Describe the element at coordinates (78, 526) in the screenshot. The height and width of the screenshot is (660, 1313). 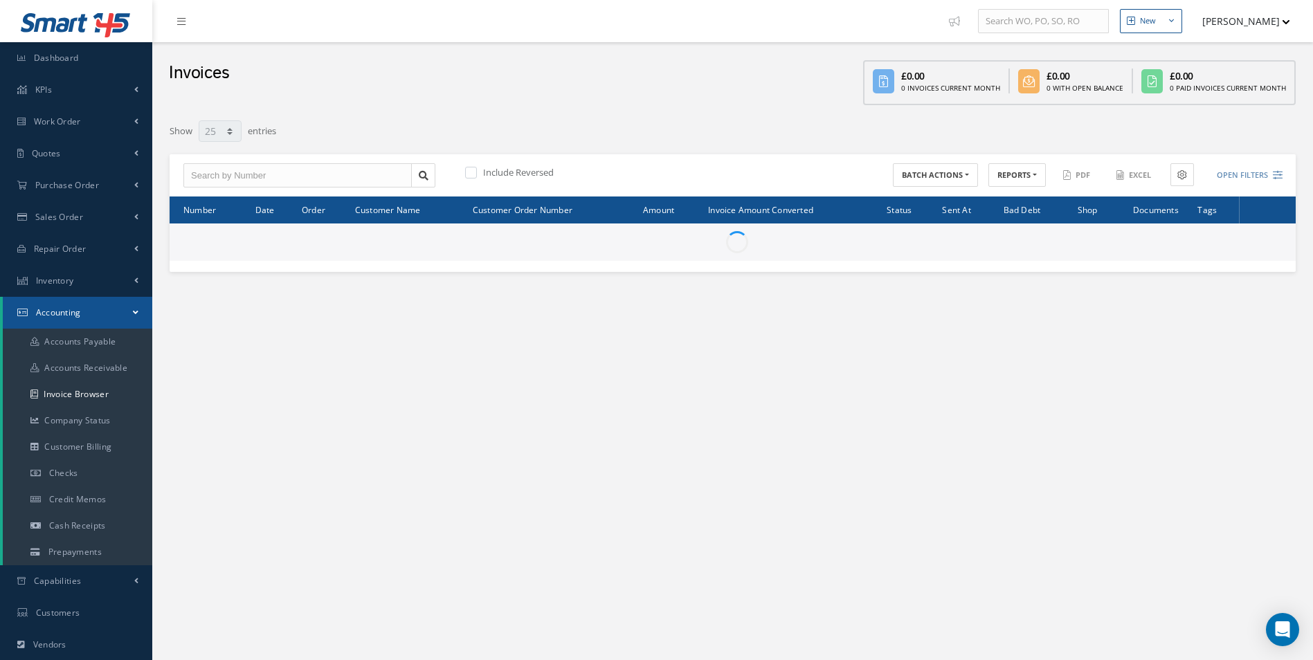
I see `a: Cash Receipts` at that location.